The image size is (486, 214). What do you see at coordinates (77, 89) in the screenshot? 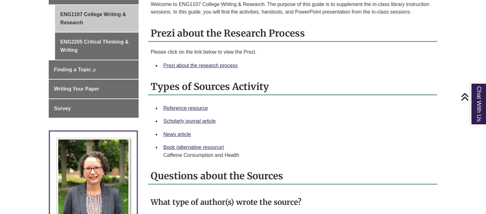
I see `span: Writing Your Paper` at bounding box center [77, 89].